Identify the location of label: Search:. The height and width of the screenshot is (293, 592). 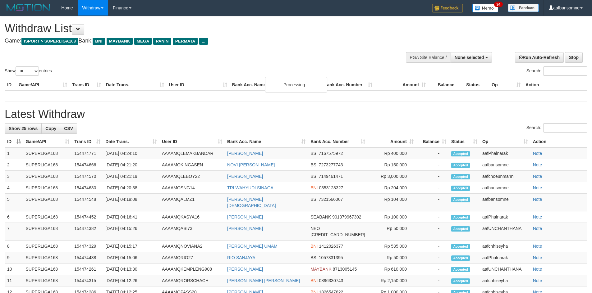
(557, 71).